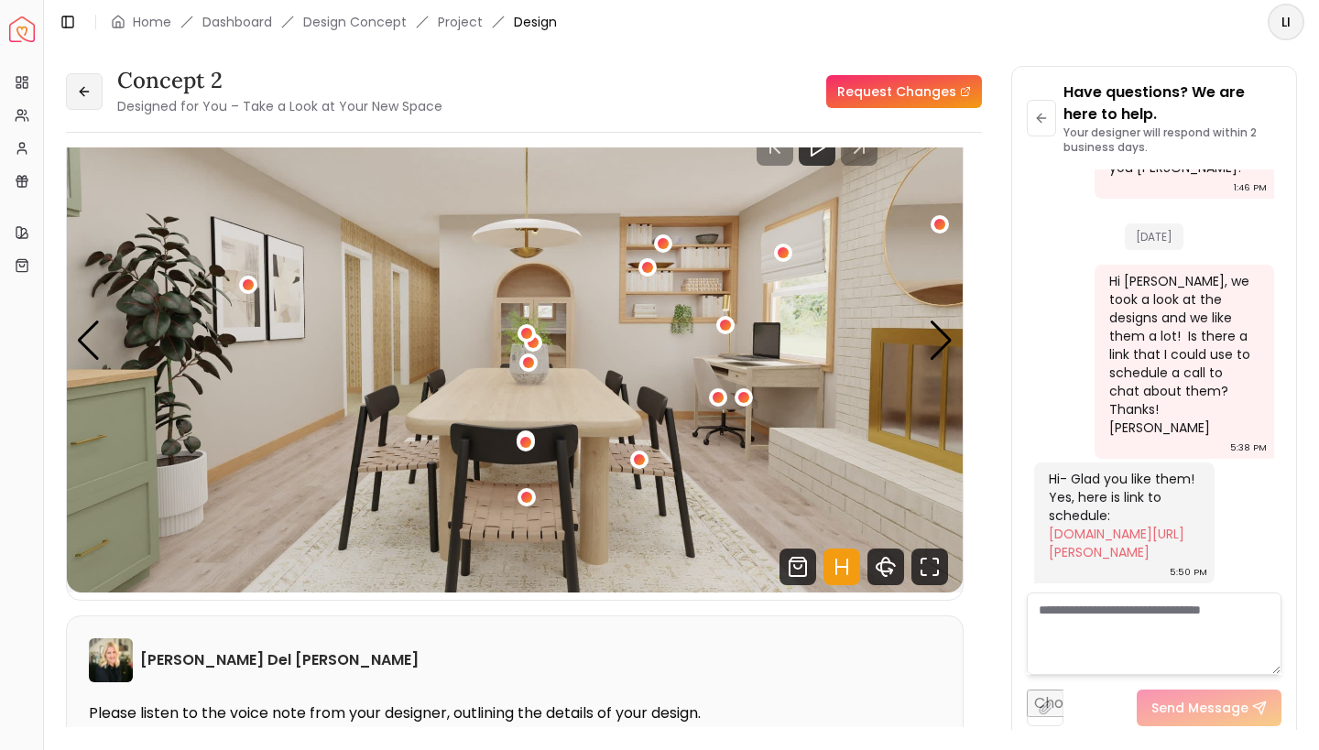 This screenshot has height=750, width=1319. What do you see at coordinates (111, 660) in the screenshot?
I see `img: Tina Martin Del Campo` at bounding box center [111, 660].